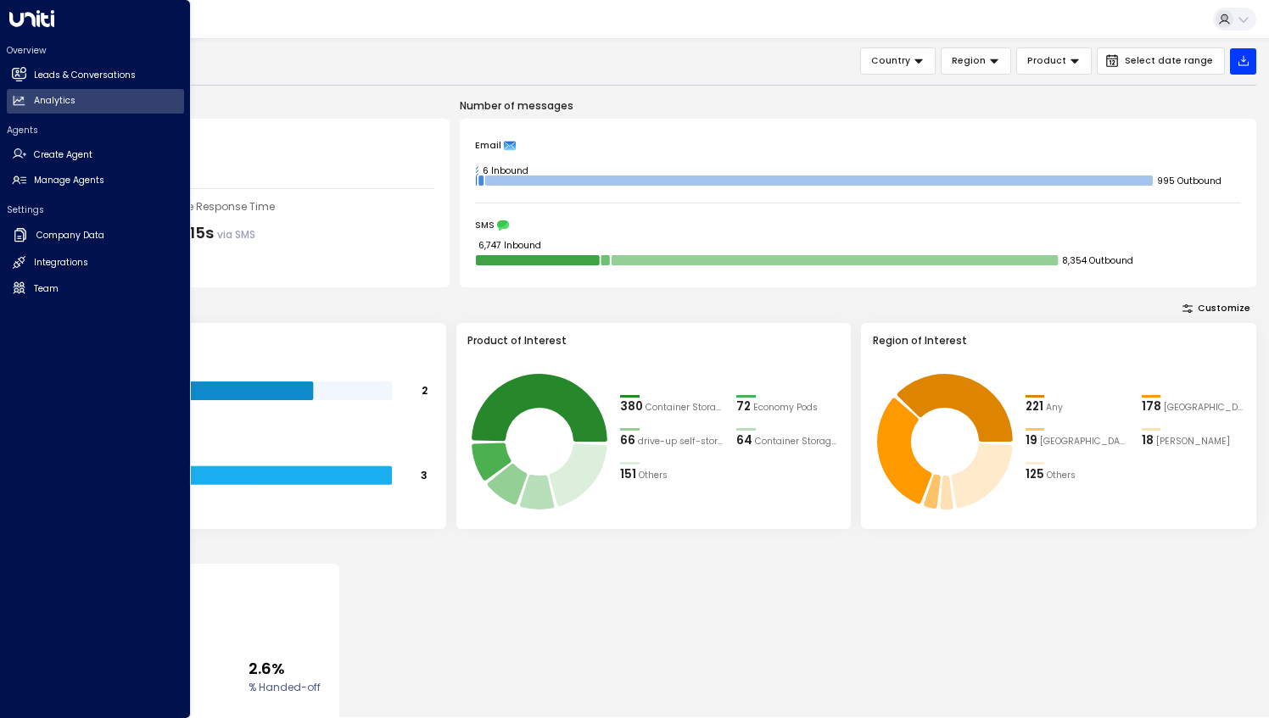 Image resolution: width=1269 pixels, height=718 pixels. I want to click on h2: Settings, so click(95, 209).